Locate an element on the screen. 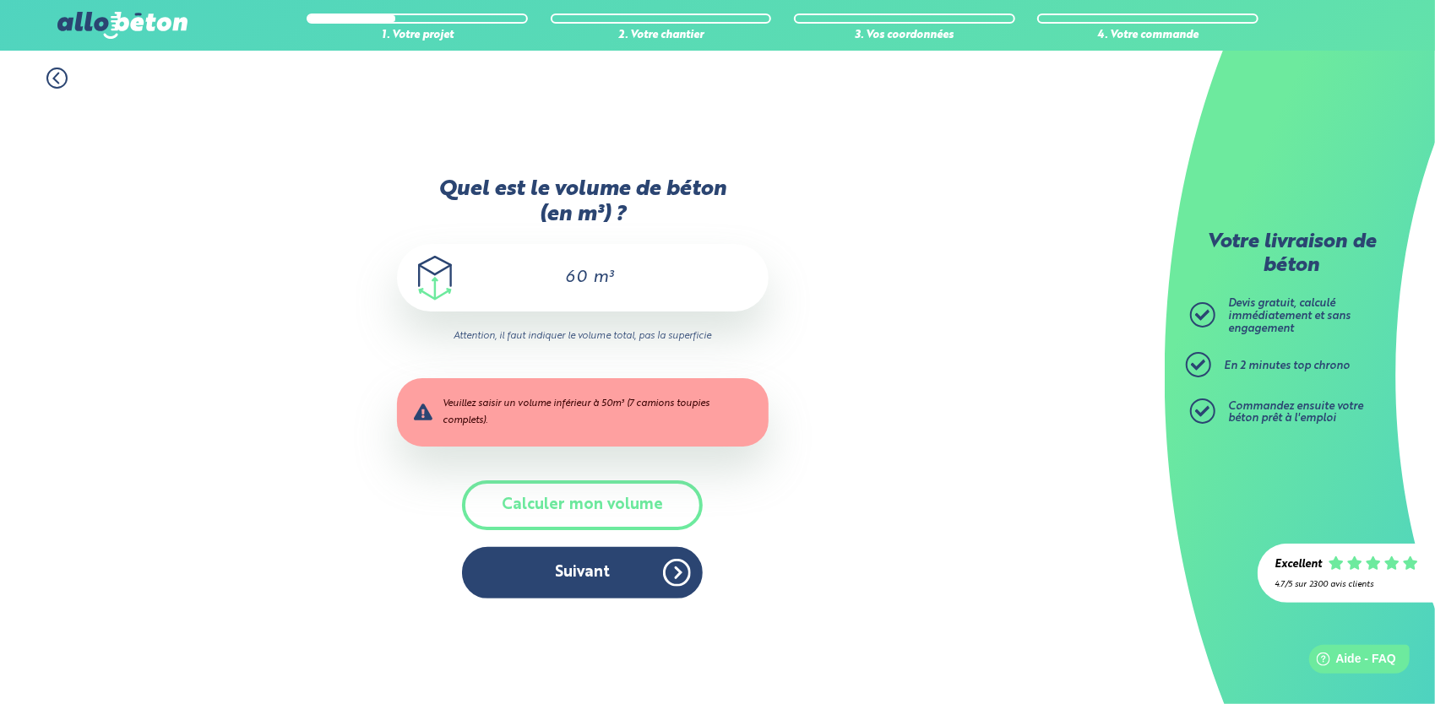  span: En 2 minutes top chrono is located at coordinates (1286, 366).